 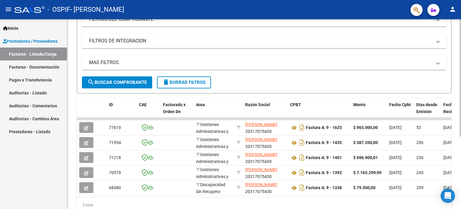 What do you see at coordinates (115, 157) in the screenshot?
I see `span: 71218` at bounding box center [115, 157].